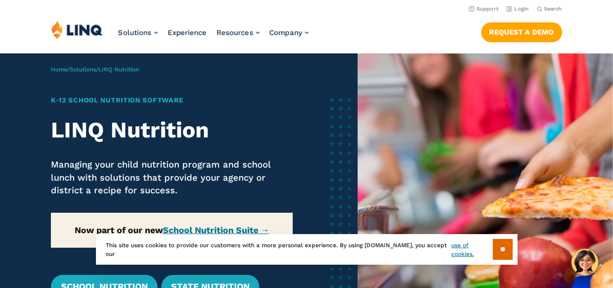  I want to click on span: Resources, so click(235, 32).